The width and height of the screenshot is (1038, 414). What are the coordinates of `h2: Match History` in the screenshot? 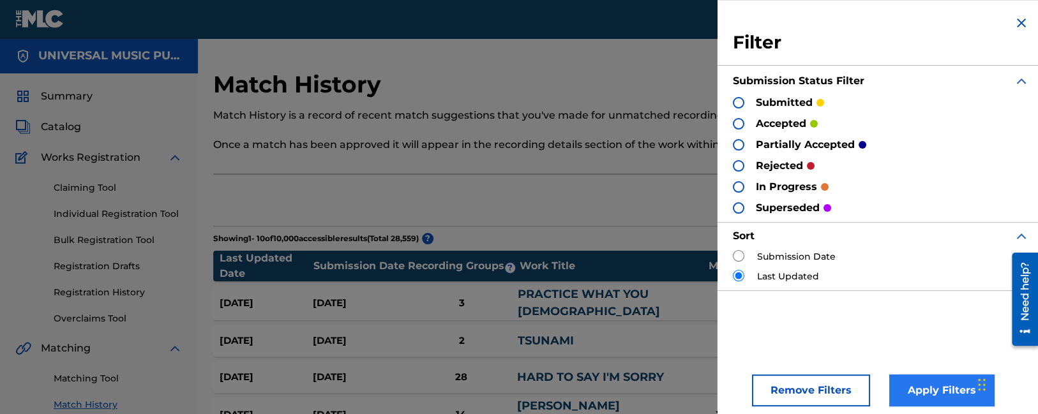 It's located at (300, 84).